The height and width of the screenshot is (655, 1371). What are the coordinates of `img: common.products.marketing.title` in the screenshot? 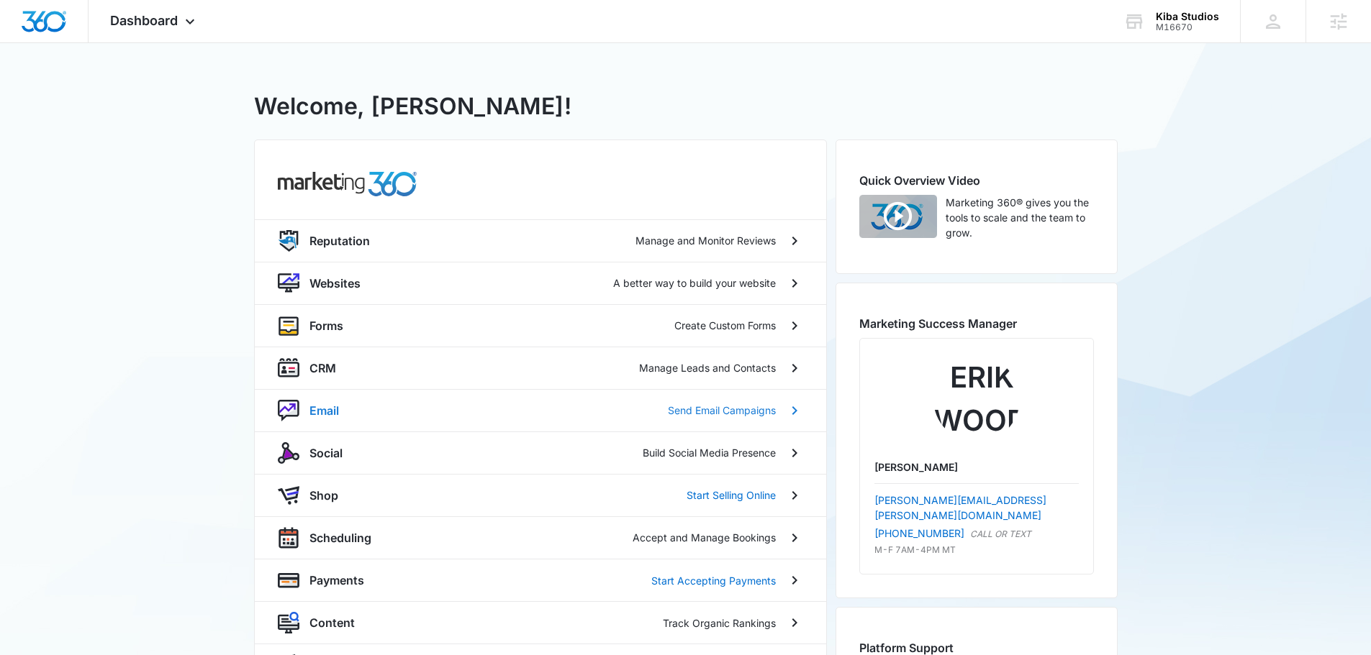 It's located at (348, 184).